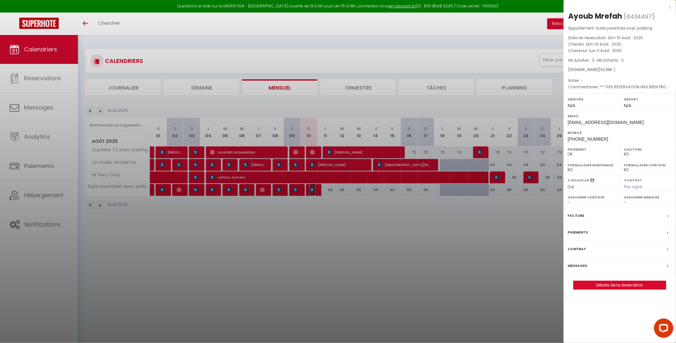 The height and width of the screenshot is (343, 676). I want to click on label: Facture, so click(577, 215).